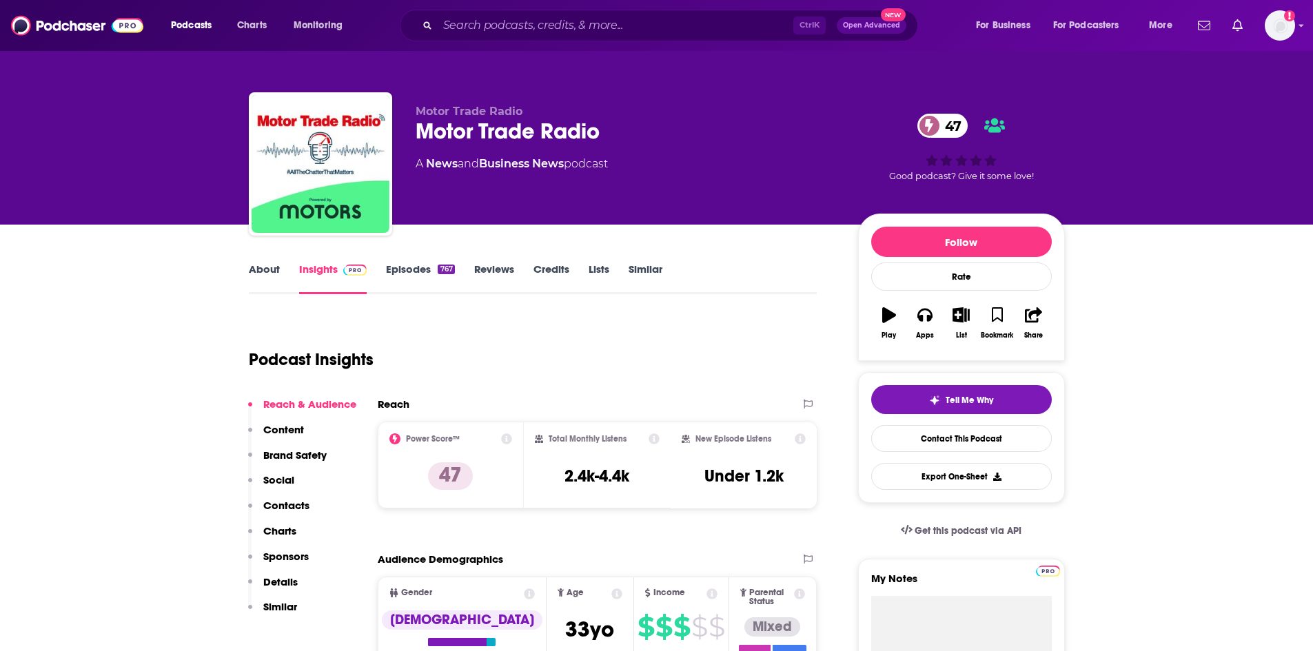 The width and height of the screenshot is (1313, 651). Describe the element at coordinates (672, 26) in the screenshot. I see `div: Search podcasts, credits, & more...` at that location.